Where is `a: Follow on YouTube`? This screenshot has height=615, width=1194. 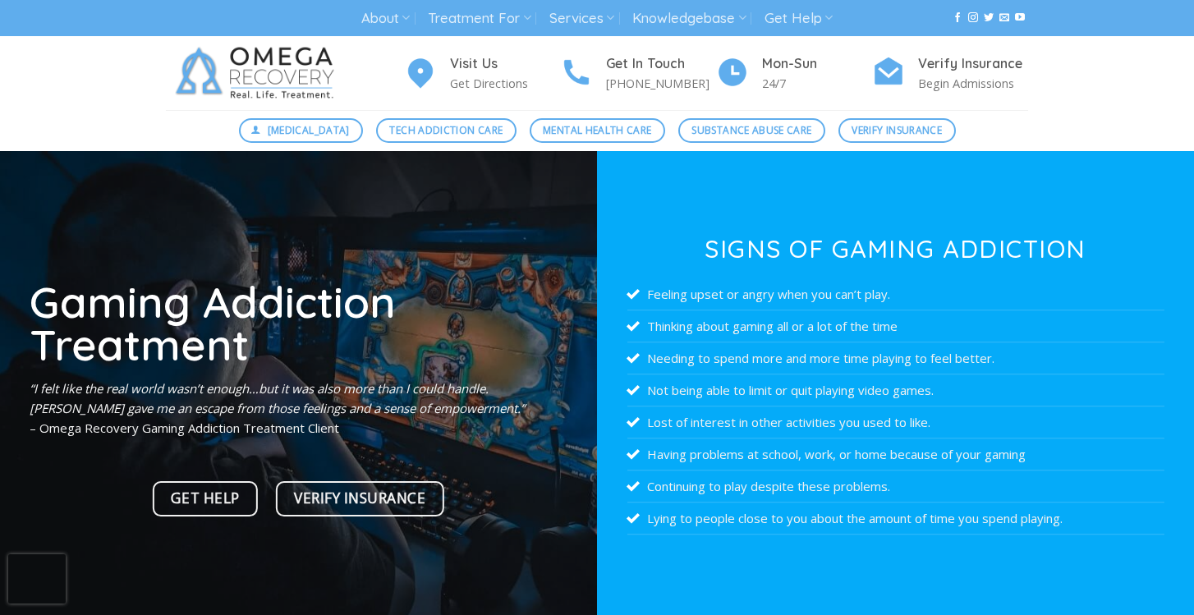 a: Follow on YouTube is located at coordinates (1020, 18).